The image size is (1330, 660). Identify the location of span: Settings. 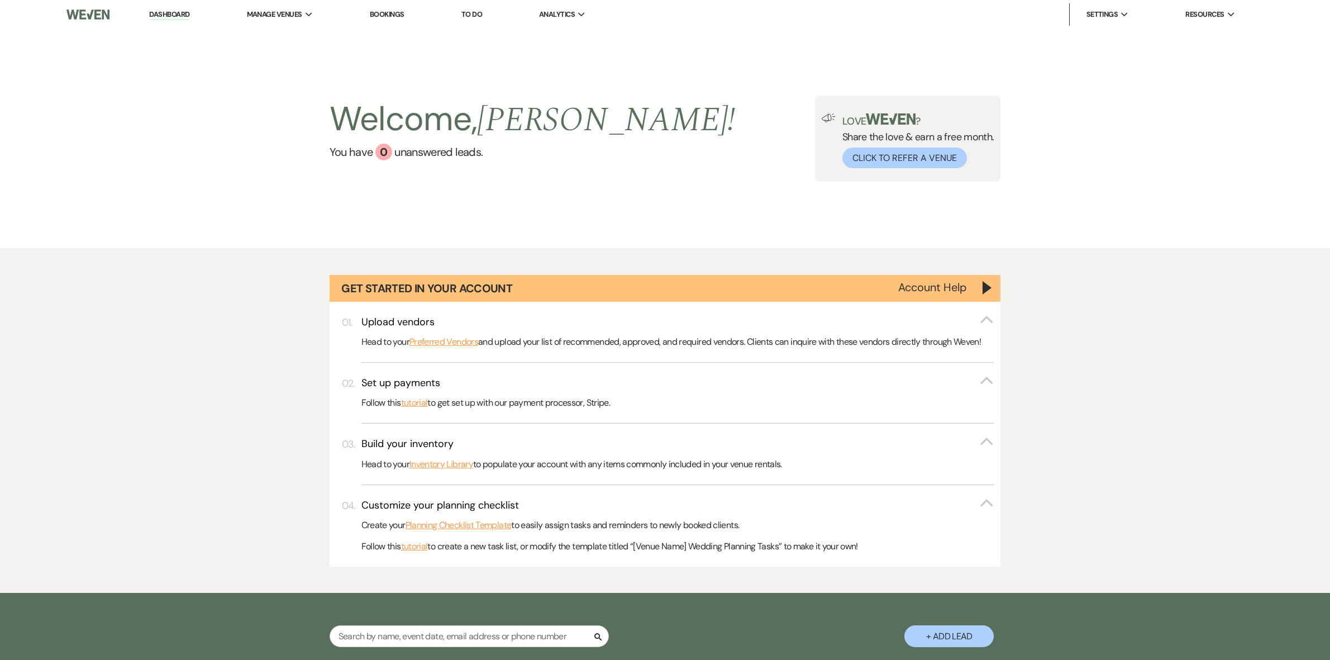
(1102, 15).